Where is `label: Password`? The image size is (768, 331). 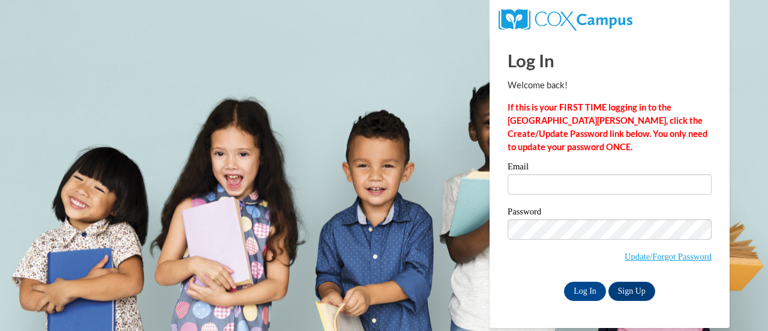
label: Password is located at coordinates (610, 213).